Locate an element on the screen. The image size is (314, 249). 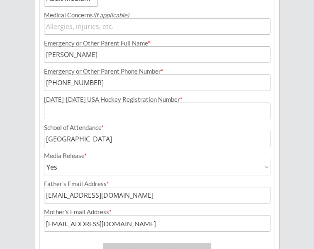
div: School of Attendance is located at coordinates (157, 128).